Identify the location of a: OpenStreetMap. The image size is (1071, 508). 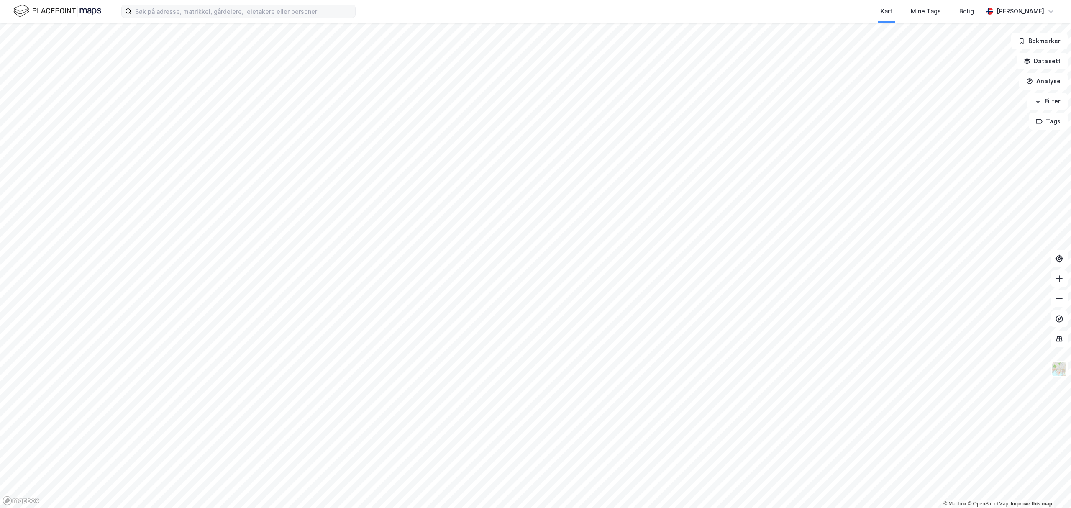
(987, 503).